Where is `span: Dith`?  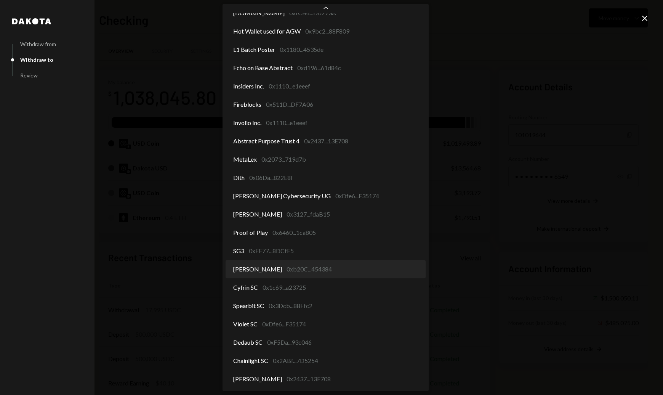
span: Dith is located at coordinates (239, 178).